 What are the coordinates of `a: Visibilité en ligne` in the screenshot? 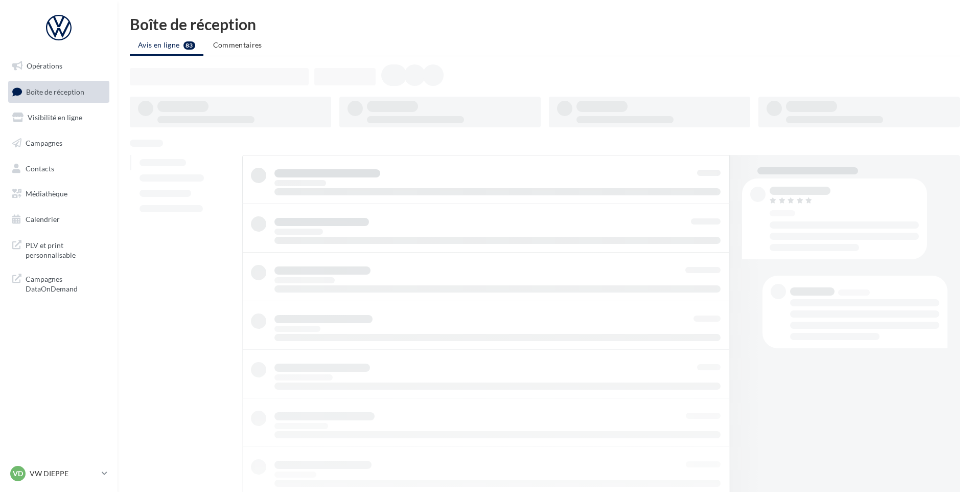 It's located at (59, 118).